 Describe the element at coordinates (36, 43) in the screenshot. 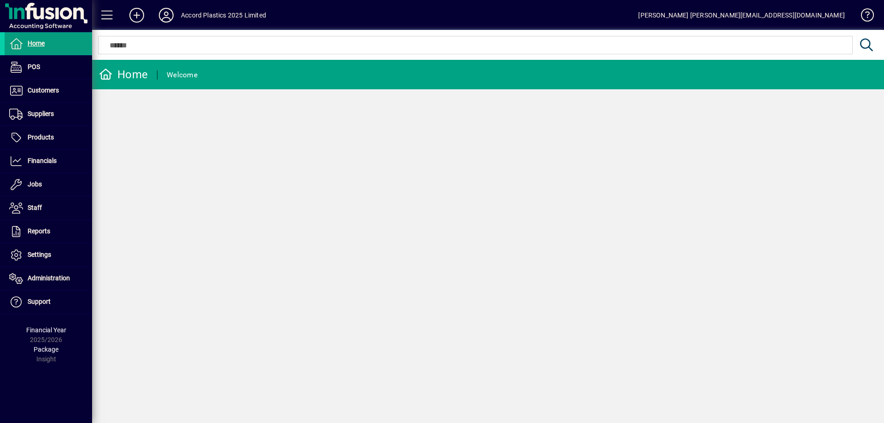

I see `span: Home` at that location.